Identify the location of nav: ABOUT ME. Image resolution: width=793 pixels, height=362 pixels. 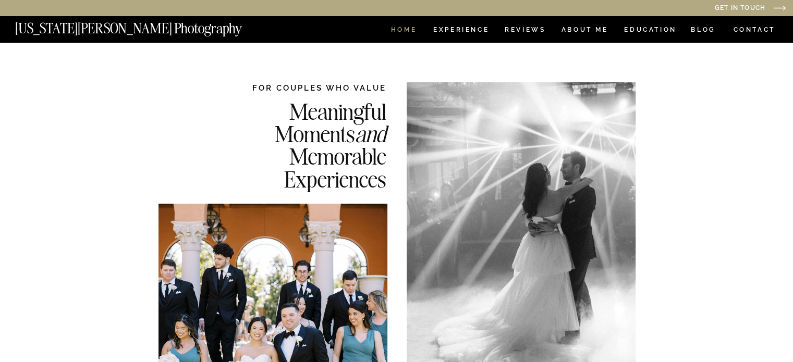
(584, 31).